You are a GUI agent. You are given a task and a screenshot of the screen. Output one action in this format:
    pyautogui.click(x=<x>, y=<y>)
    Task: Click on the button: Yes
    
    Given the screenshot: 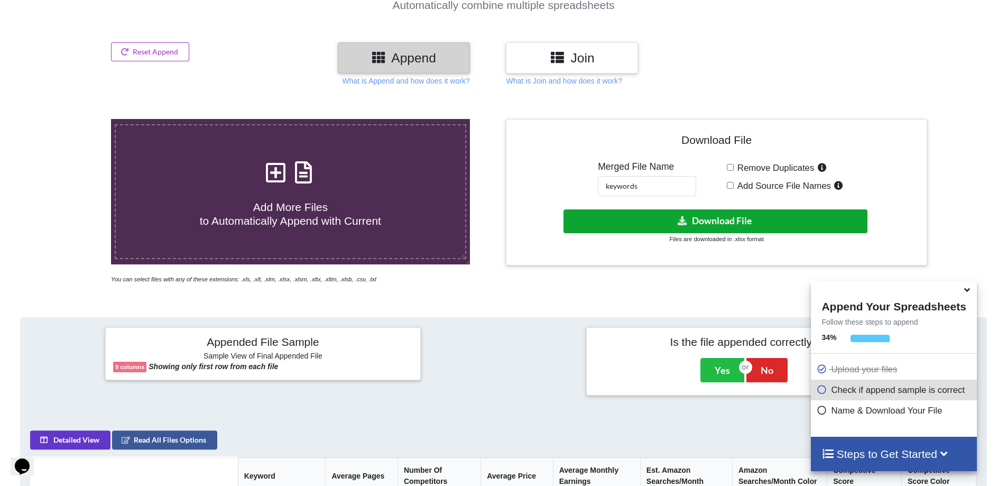 What is the action you would take?
    pyautogui.click(x=722, y=370)
    